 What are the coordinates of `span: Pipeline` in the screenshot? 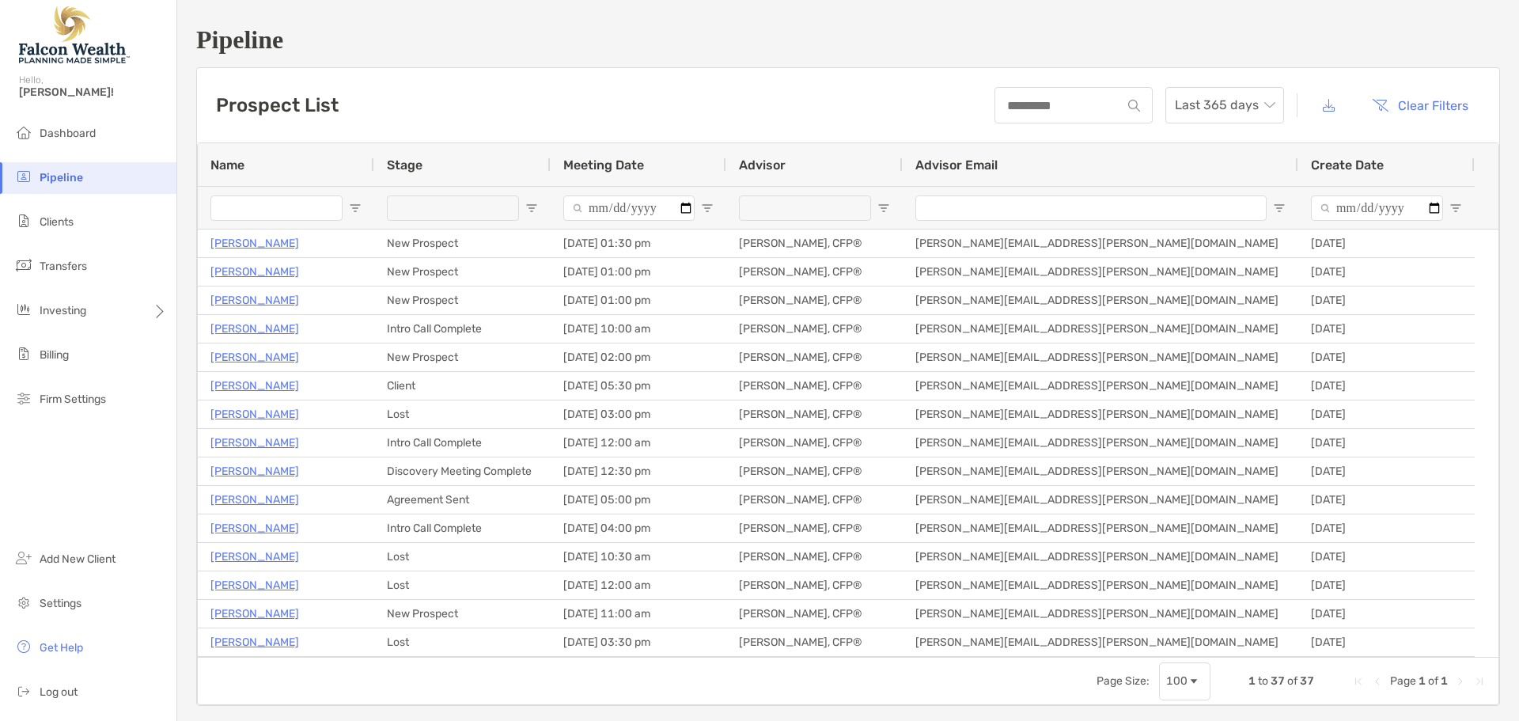 It's located at (61, 177).